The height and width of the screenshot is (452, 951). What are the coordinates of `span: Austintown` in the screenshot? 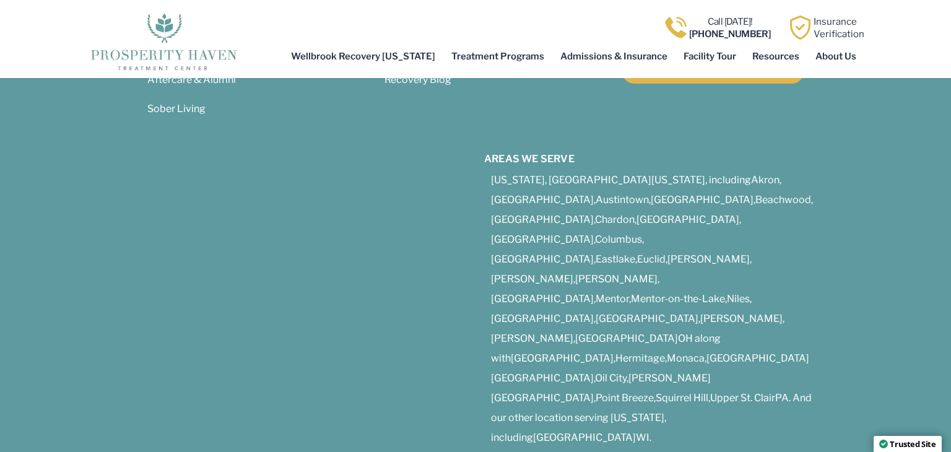 It's located at (622, 199).